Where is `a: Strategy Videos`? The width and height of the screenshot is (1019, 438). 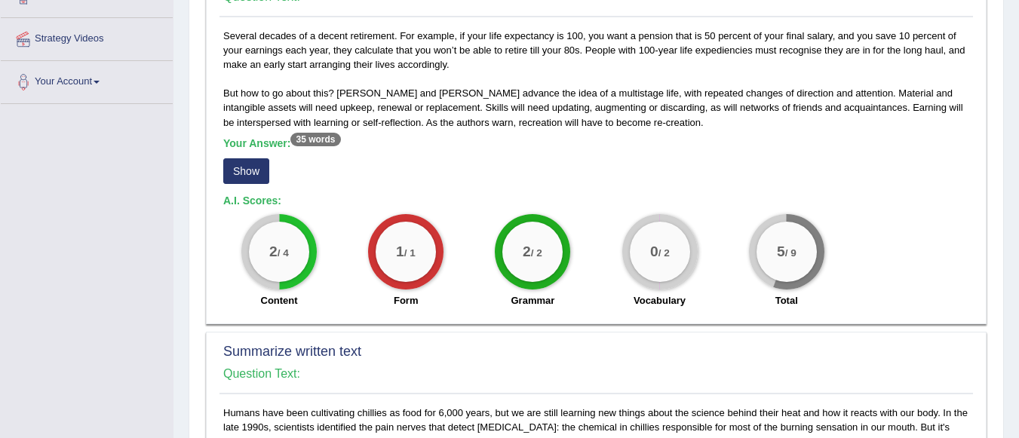
a: Strategy Videos is located at coordinates (87, 37).